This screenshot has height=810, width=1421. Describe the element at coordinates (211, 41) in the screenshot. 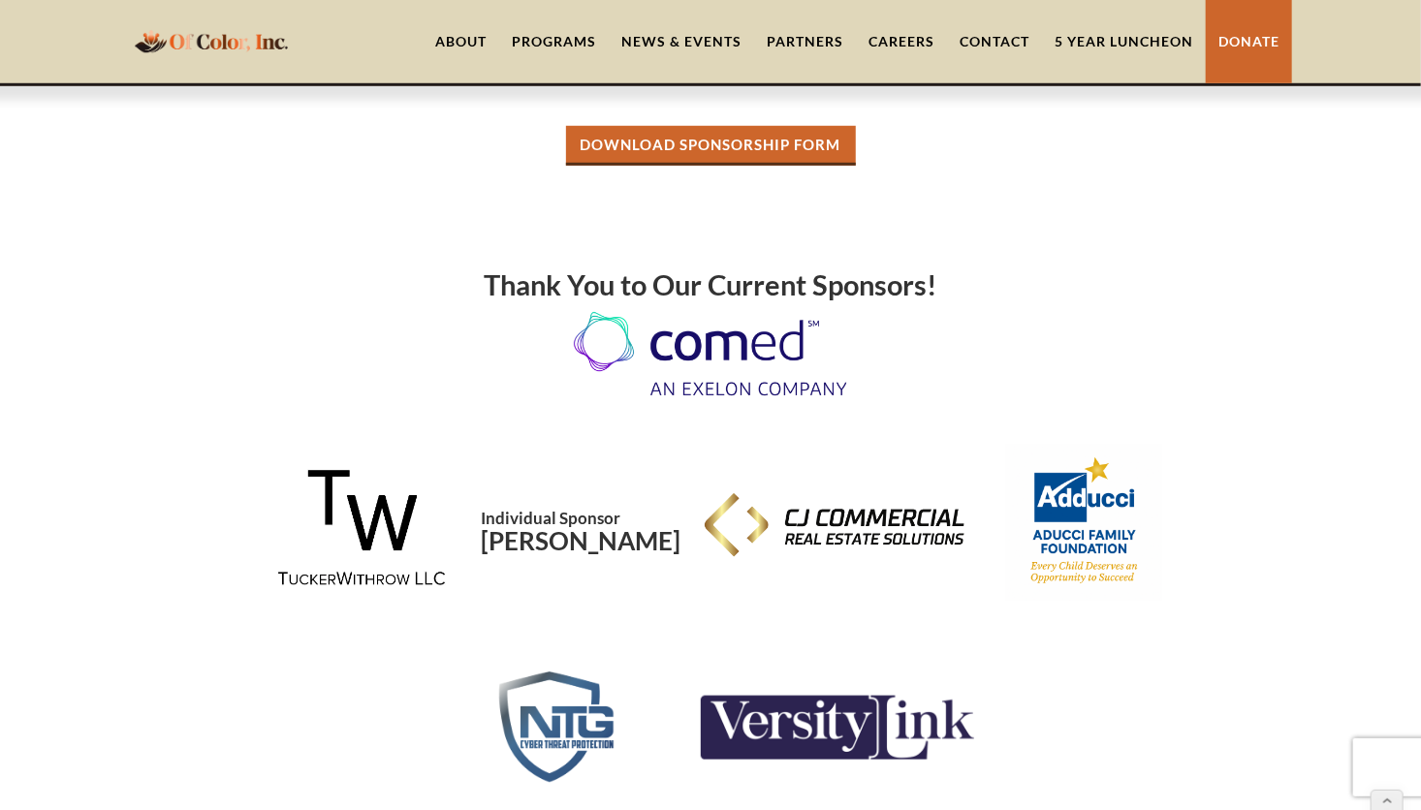

I see `a: home` at that location.